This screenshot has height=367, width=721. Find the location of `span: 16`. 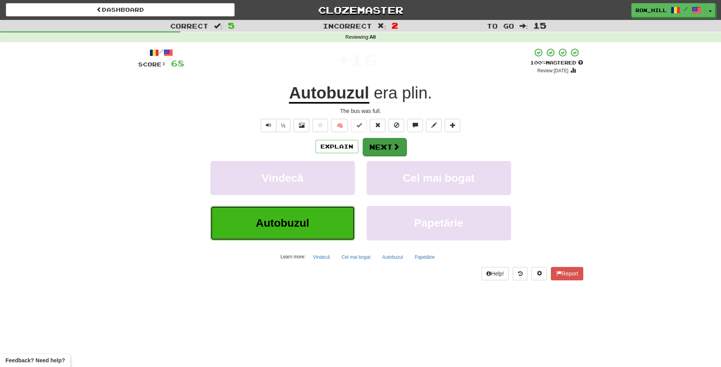

span: 16 is located at coordinates (364, 59).